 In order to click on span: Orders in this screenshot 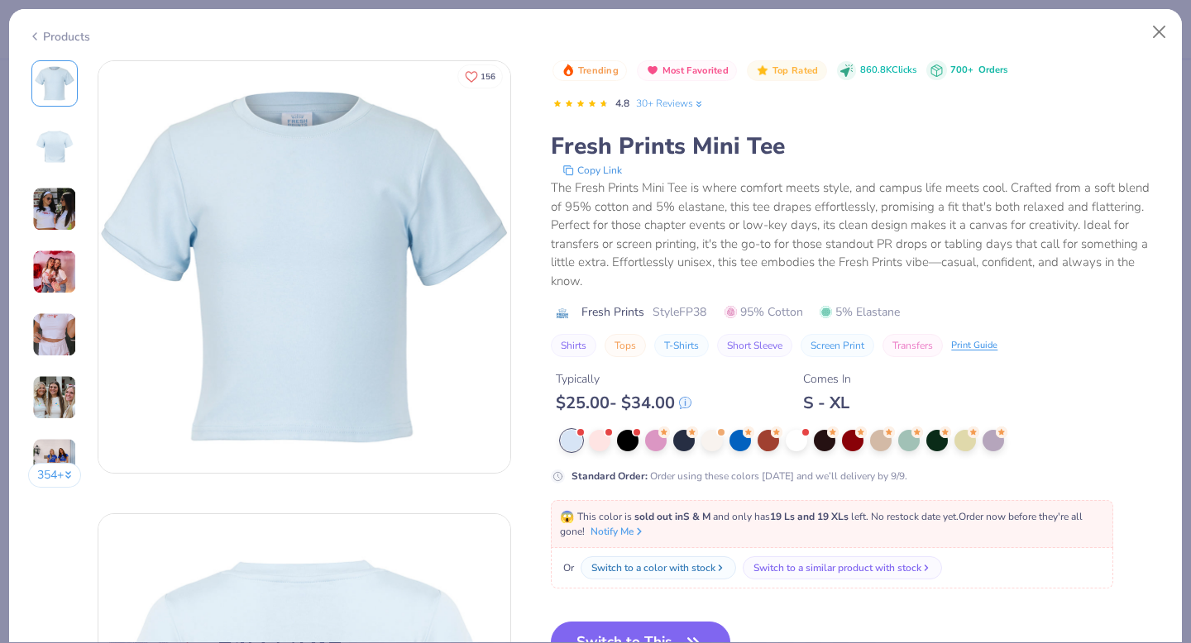, I will do `click(992, 69)`.